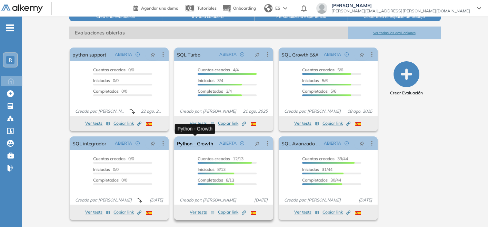 This screenshot has height=227, width=488. What do you see at coordinates (360, 111) in the screenshot?
I see `span: 18 ago. 2025` at bounding box center [360, 111].